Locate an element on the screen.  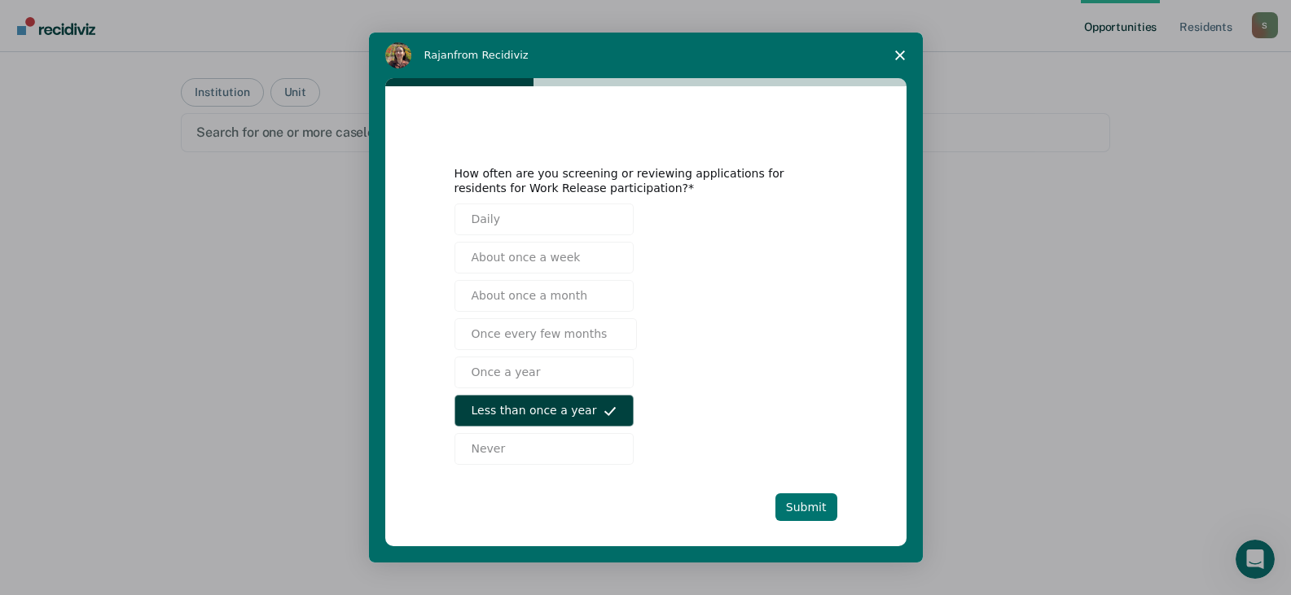
button: Never is located at coordinates (544, 449).